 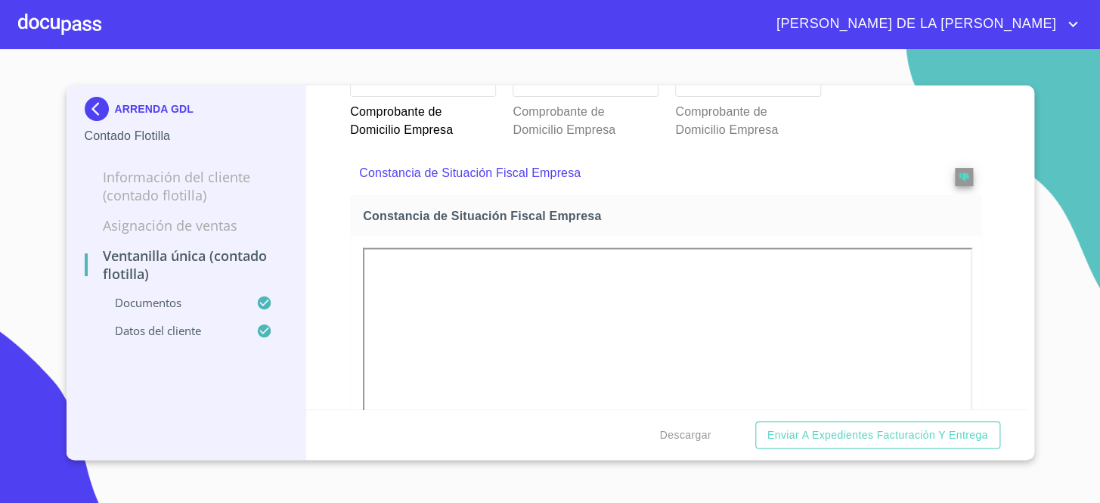 What do you see at coordinates (686, 435) in the screenshot?
I see `span: Descargar` at bounding box center [686, 435].